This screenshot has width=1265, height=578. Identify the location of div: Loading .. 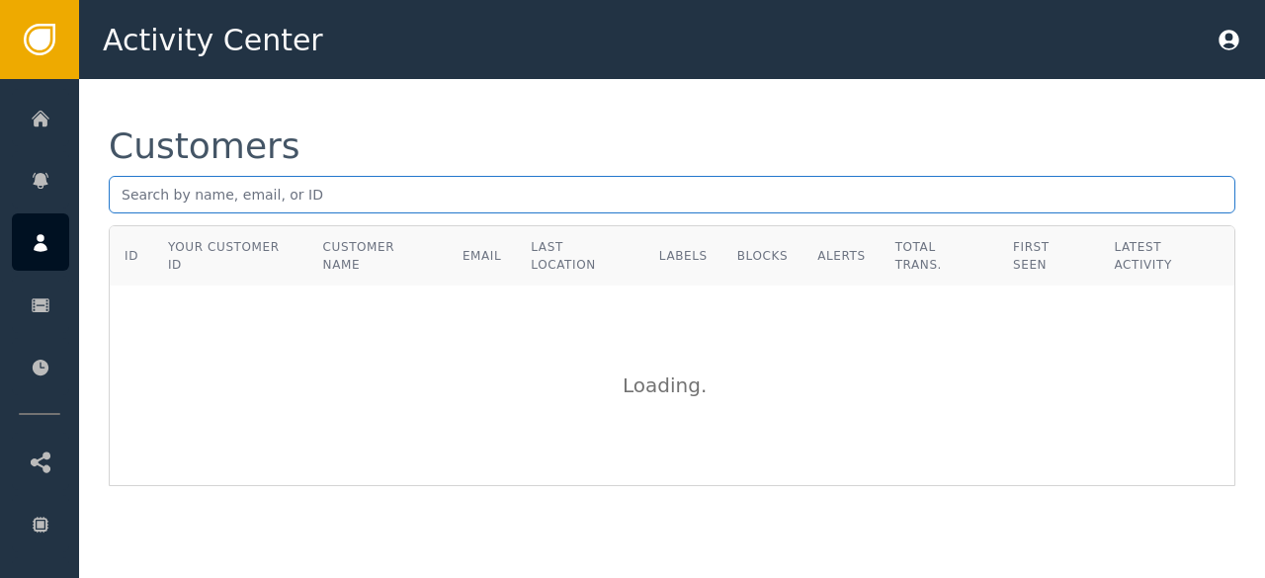
(672, 385).